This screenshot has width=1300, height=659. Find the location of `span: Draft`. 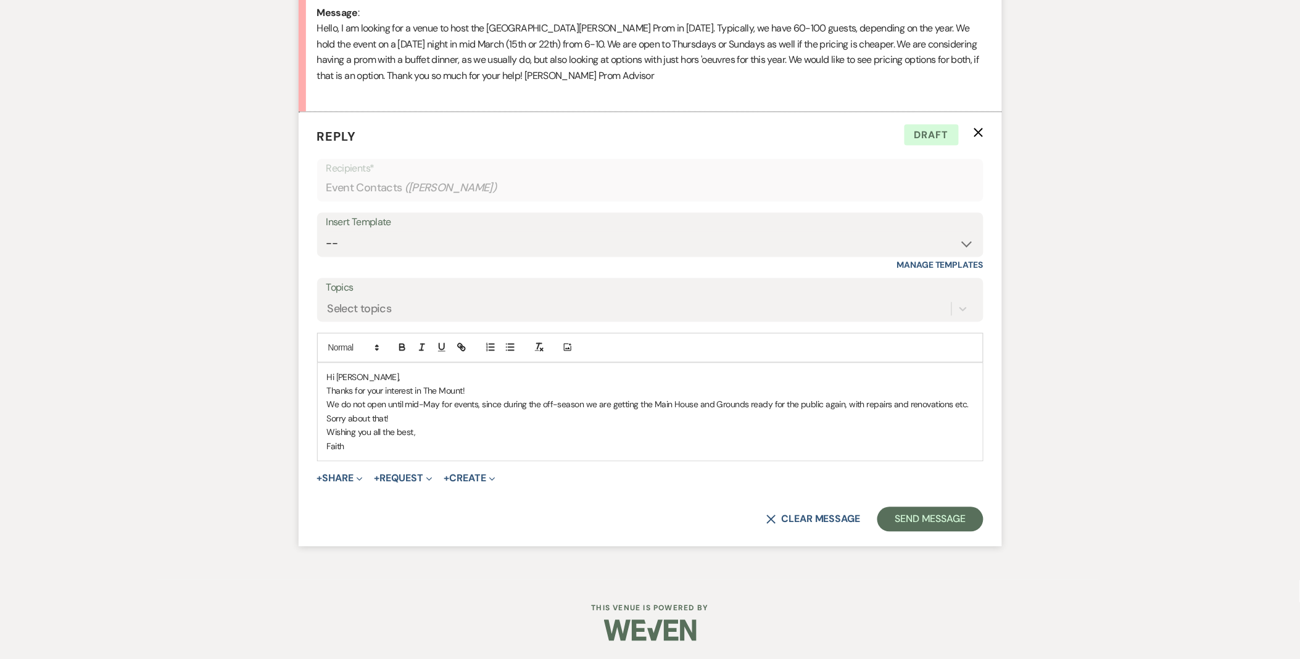

span: Draft is located at coordinates (931, 135).